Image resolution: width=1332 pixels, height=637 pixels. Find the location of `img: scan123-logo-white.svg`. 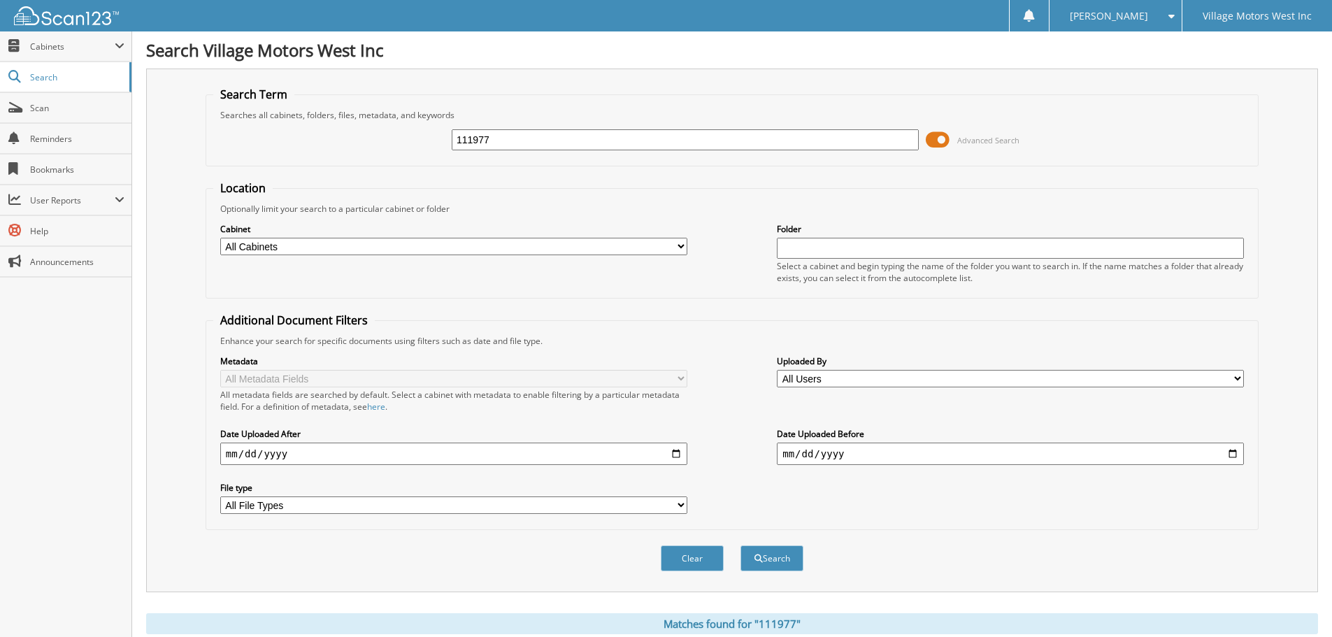

img: scan123-logo-white.svg is located at coordinates (66, 15).